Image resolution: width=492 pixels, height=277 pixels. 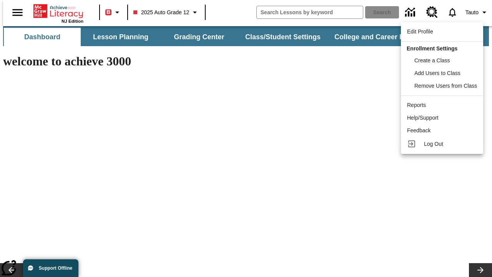 I want to click on span: Add Users to Class, so click(x=438, y=73).